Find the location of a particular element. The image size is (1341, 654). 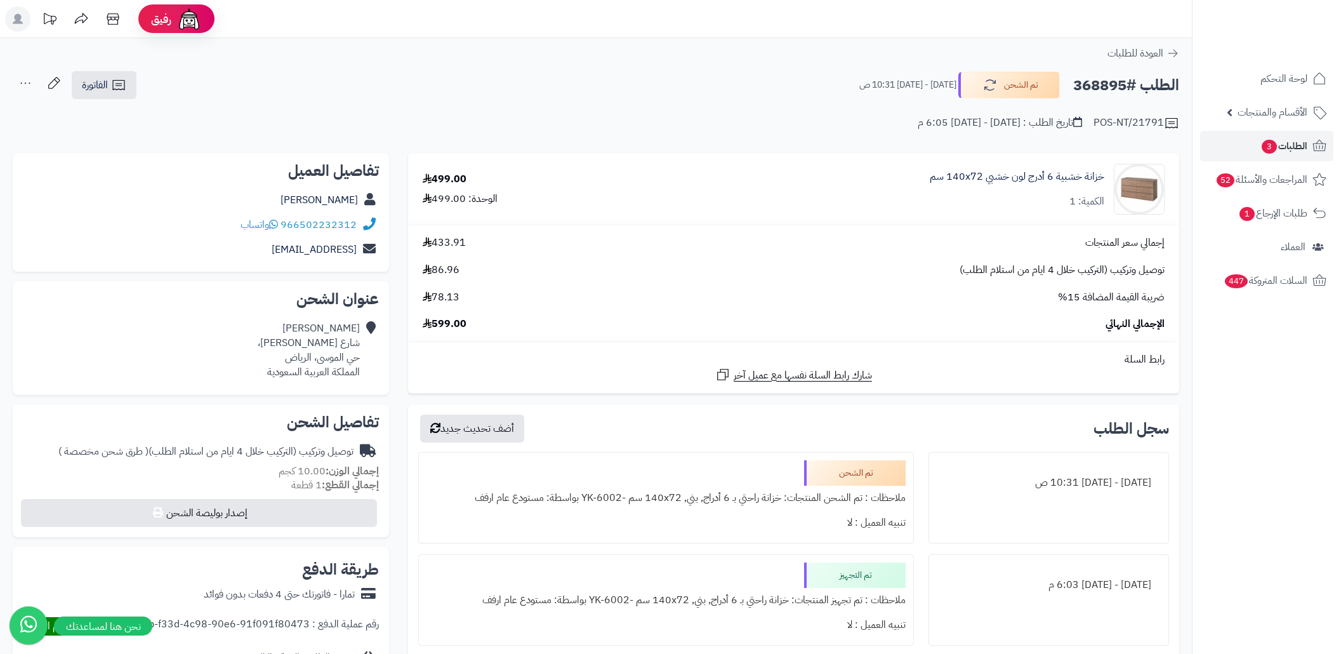

span: العملاء is located at coordinates (1293, 247).